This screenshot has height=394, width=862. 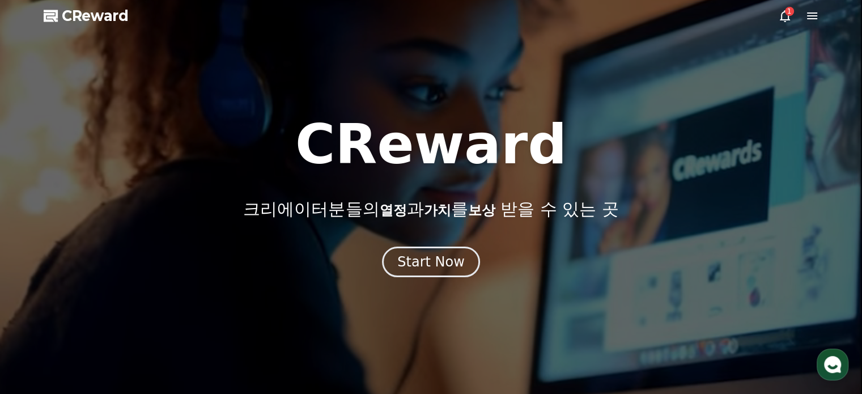 I want to click on span: 설정, so click(x=182, y=321).